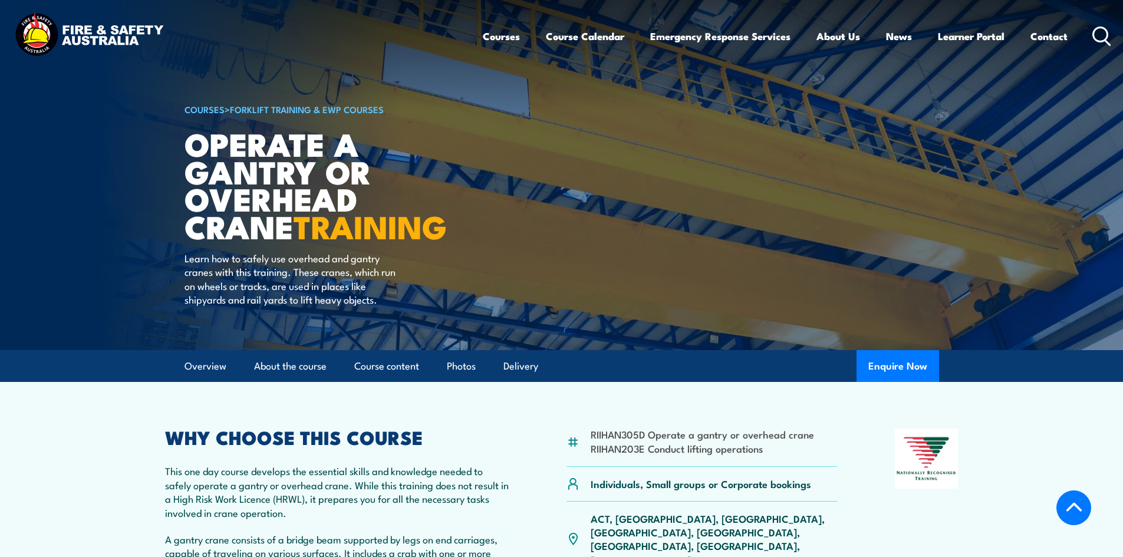 Image resolution: width=1123 pixels, height=557 pixels. I want to click on img: Nationally Recognised Training logo., so click(926, 459).